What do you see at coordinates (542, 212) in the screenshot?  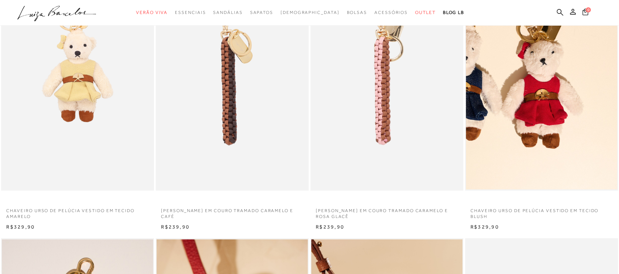 I see `a: CHAVEIRO URSO DE PELÚCIA VESTIDO EM TECIDO BLUSH` at bounding box center [542, 212].